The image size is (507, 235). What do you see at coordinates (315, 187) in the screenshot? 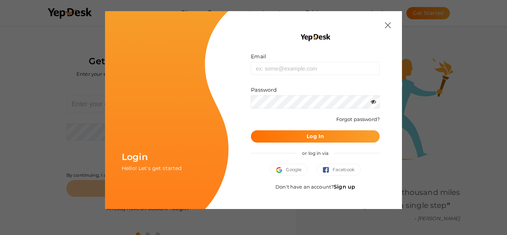
I see `span: Don't have an account?` at bounding box center [315, 187].